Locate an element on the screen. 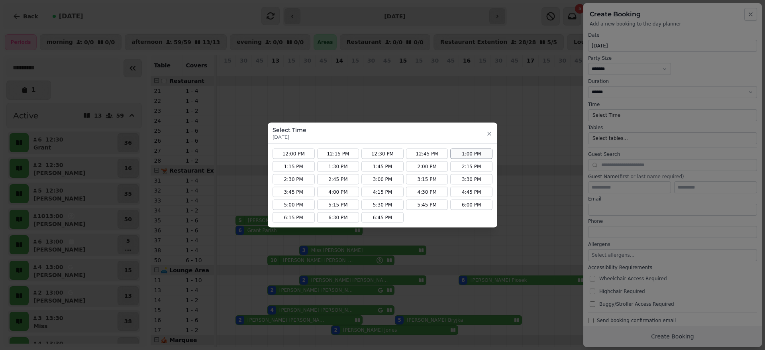 This screenshot has height=350, width=765. button: 4:30 PM is located at coordinates (427, 192).